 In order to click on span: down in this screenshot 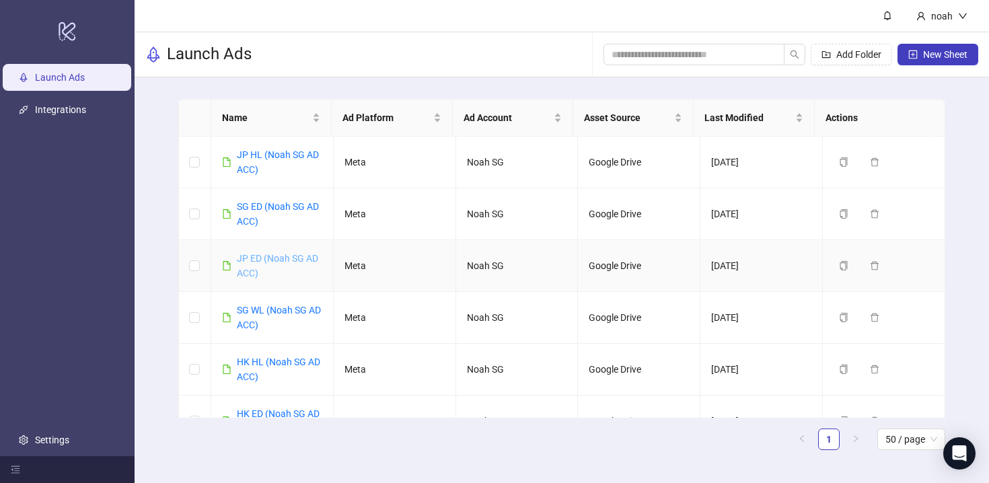, I will do `click(963, 16)`.